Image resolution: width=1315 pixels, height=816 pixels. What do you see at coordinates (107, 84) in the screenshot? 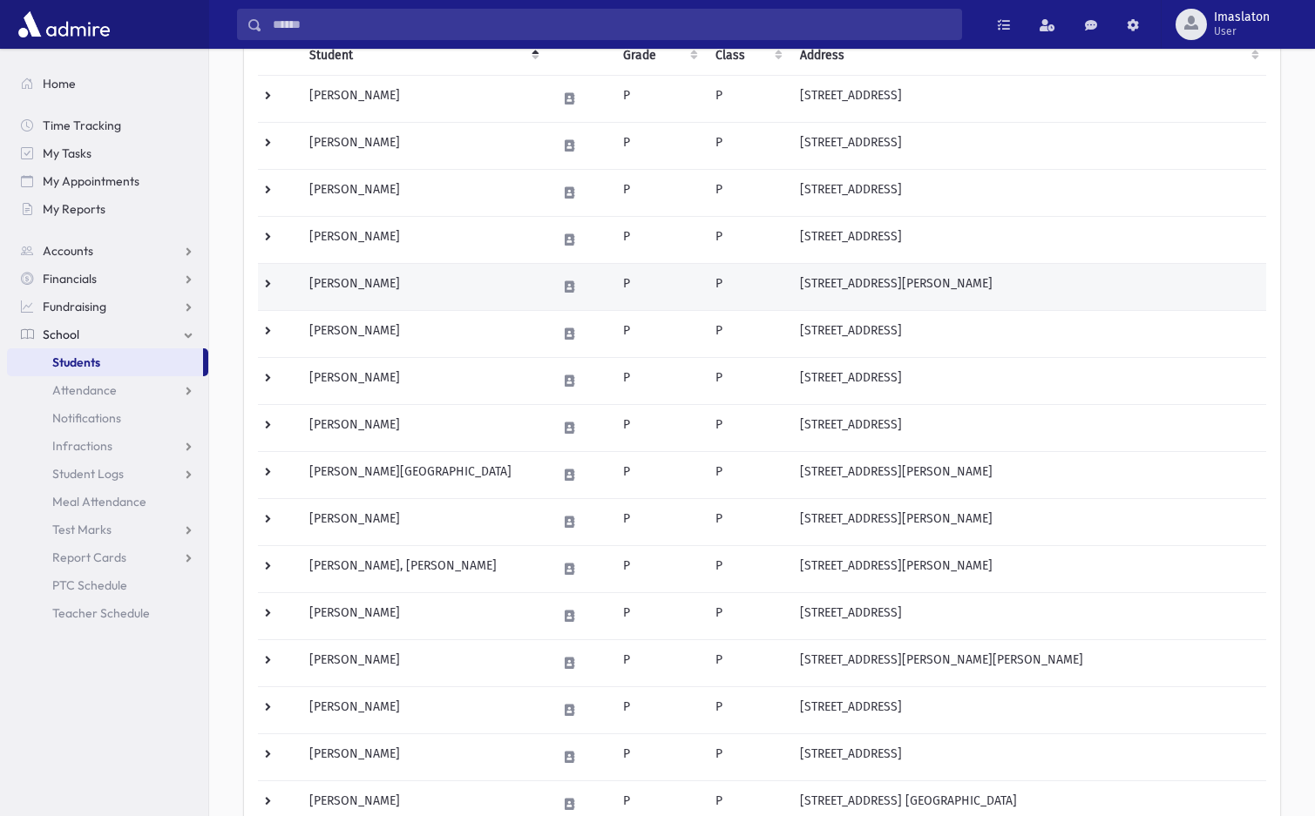
I see `a: Home` at bounding box center [107, 84].